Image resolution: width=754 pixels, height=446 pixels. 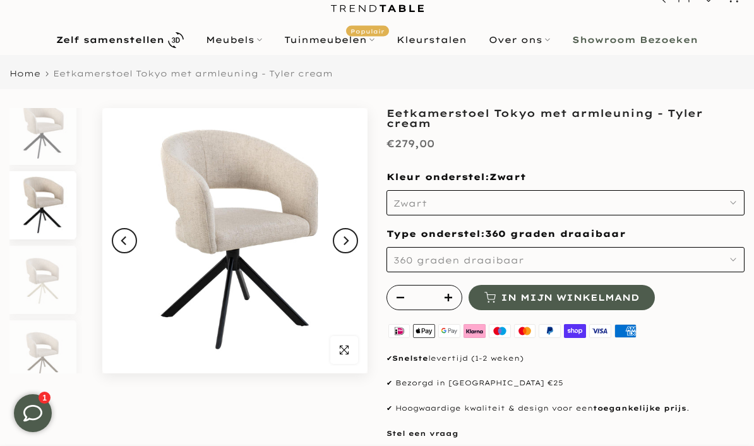 I want to click on img: klarna, so click(x=474, y=331).